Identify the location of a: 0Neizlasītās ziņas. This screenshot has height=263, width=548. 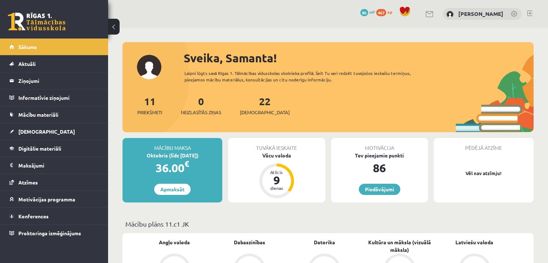
(201, 105).